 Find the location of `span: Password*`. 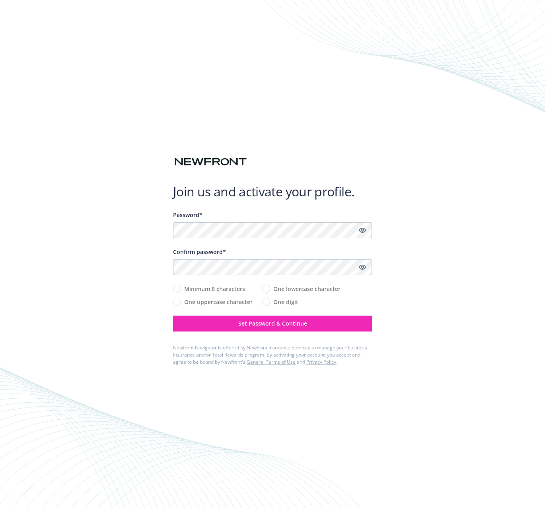

span: Password* is located at coordinates (188, 215).